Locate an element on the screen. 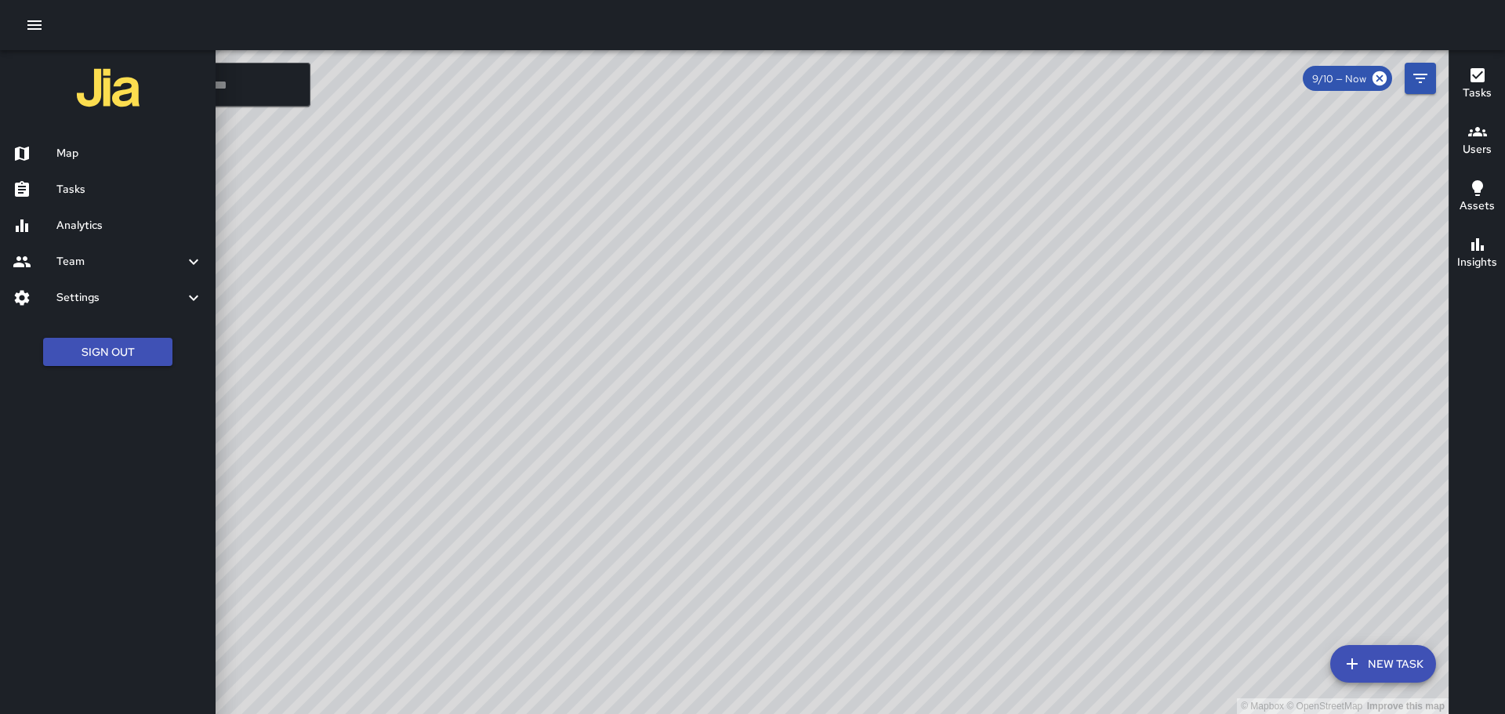  button: Sign Out is located at coordinates (107, 352).